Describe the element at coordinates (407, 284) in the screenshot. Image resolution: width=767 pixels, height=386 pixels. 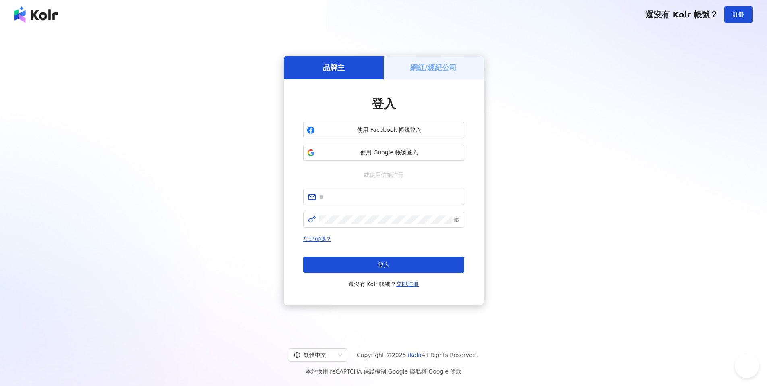
I see `a: 立即註冊` at that location.